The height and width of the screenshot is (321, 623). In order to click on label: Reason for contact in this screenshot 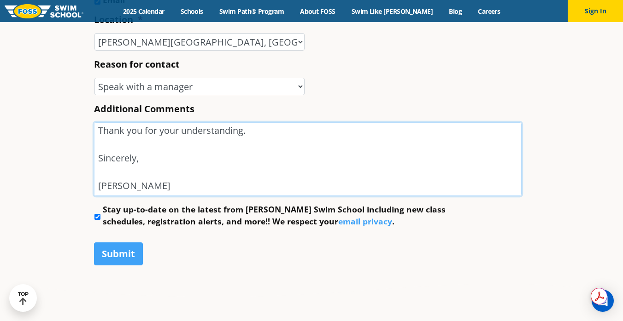, I will do `click(137, 64)`.